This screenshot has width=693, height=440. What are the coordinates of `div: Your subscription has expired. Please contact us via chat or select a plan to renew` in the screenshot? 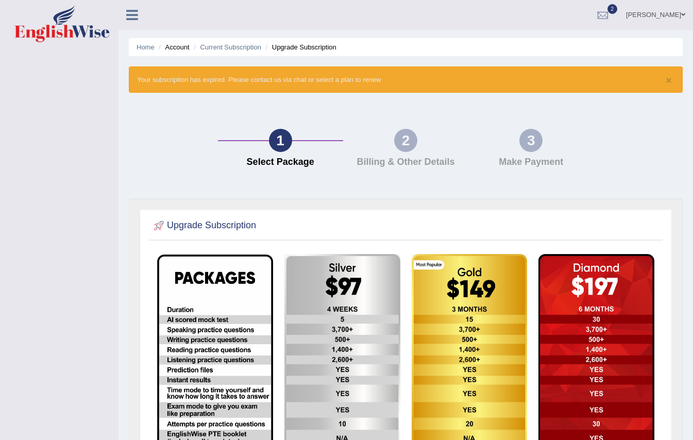 It's located at (405, 79).